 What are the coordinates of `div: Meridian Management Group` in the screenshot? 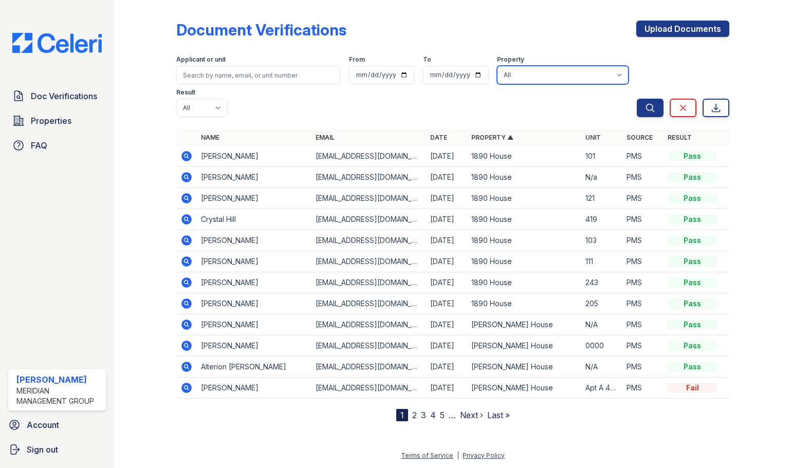 It's located at (59, 396).